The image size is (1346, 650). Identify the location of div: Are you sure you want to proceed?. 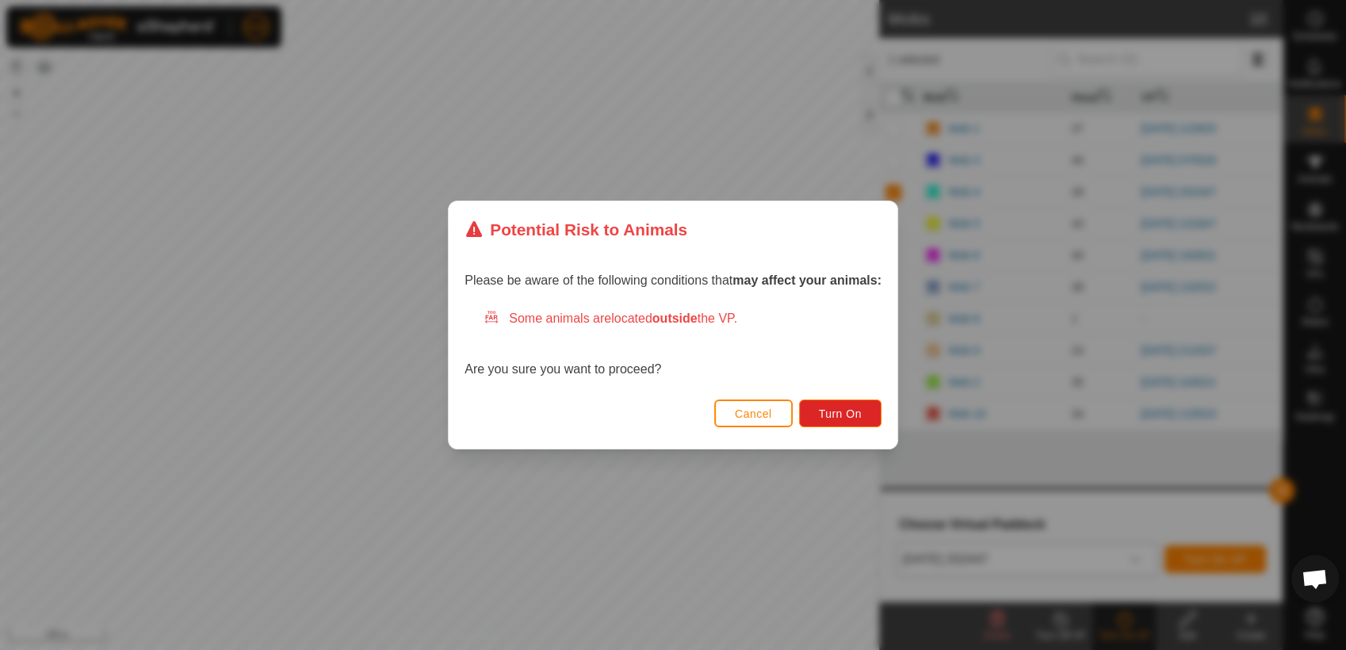
(673, 344).